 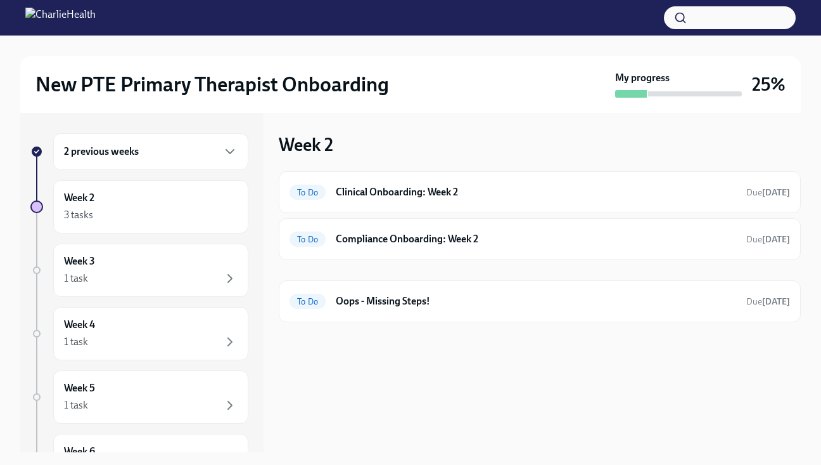 What do you see at coordinates (769, 84) in the screenshot?
I see `h3: 25%` at bounding box center [769, 84].